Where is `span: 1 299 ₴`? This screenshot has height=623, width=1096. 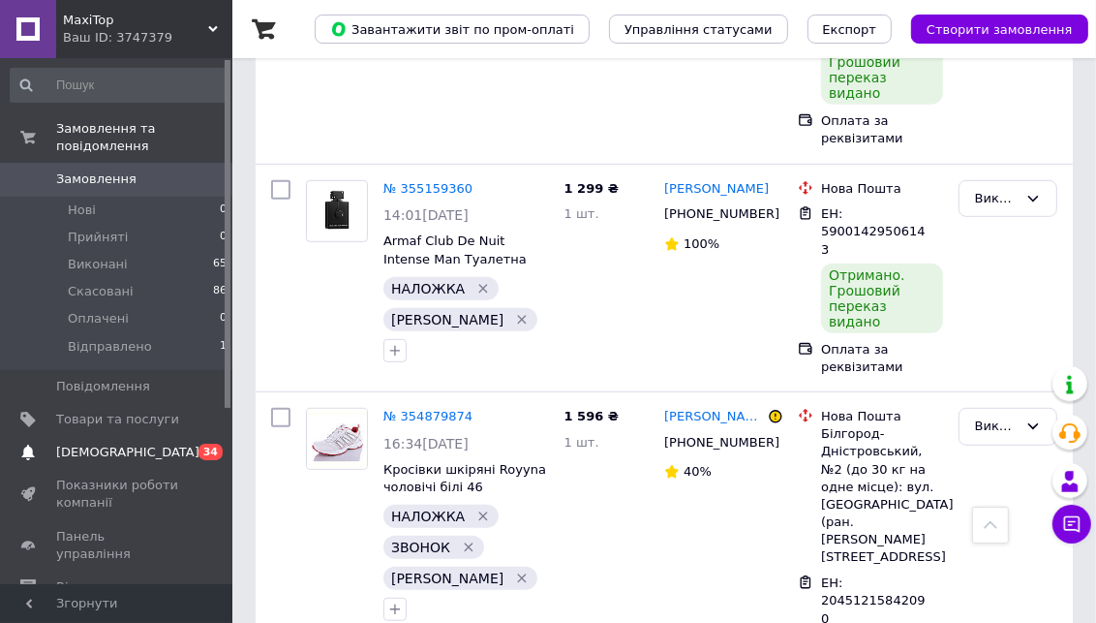 span: 1 299 ₴ is located at coordinates (592, 188).